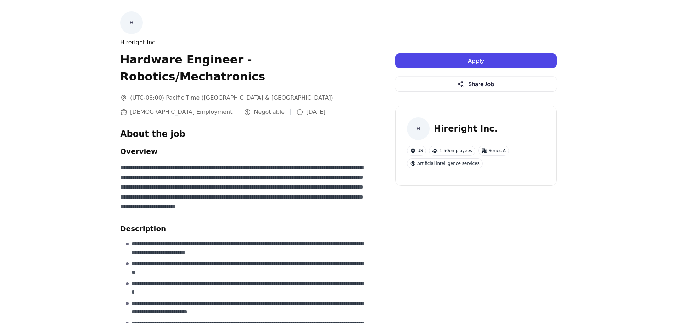 This screenshot has height=323, width=677. Describe the element at coordinates (476, 84) in the screenshot. I see `button: Share Job` at that location.